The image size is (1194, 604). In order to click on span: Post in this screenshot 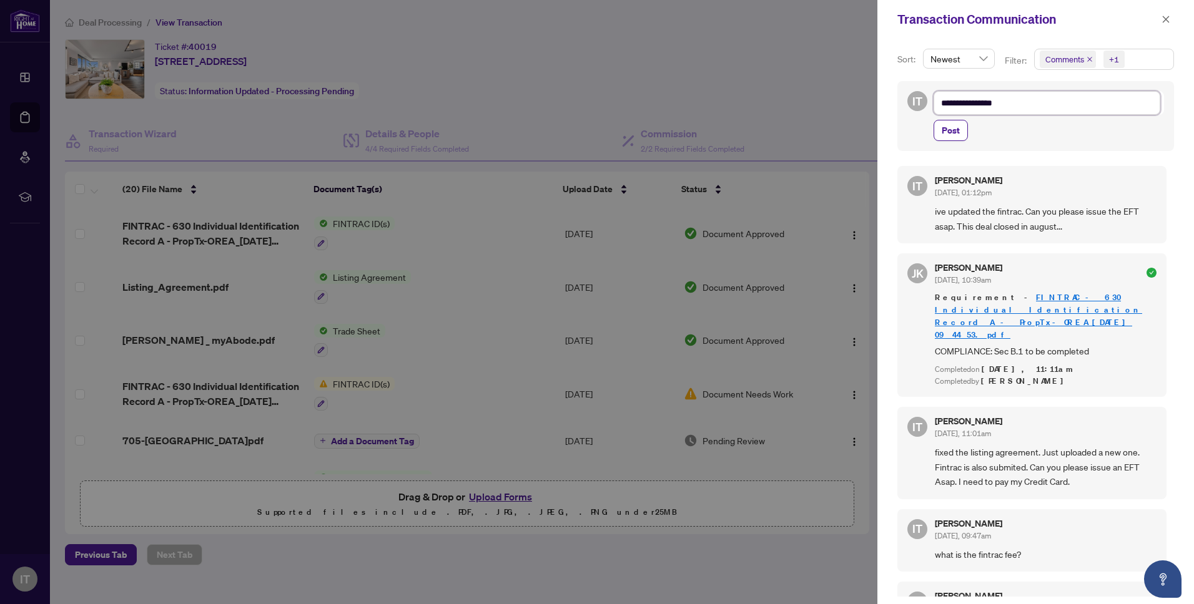, I will do `click(950, 131)`.